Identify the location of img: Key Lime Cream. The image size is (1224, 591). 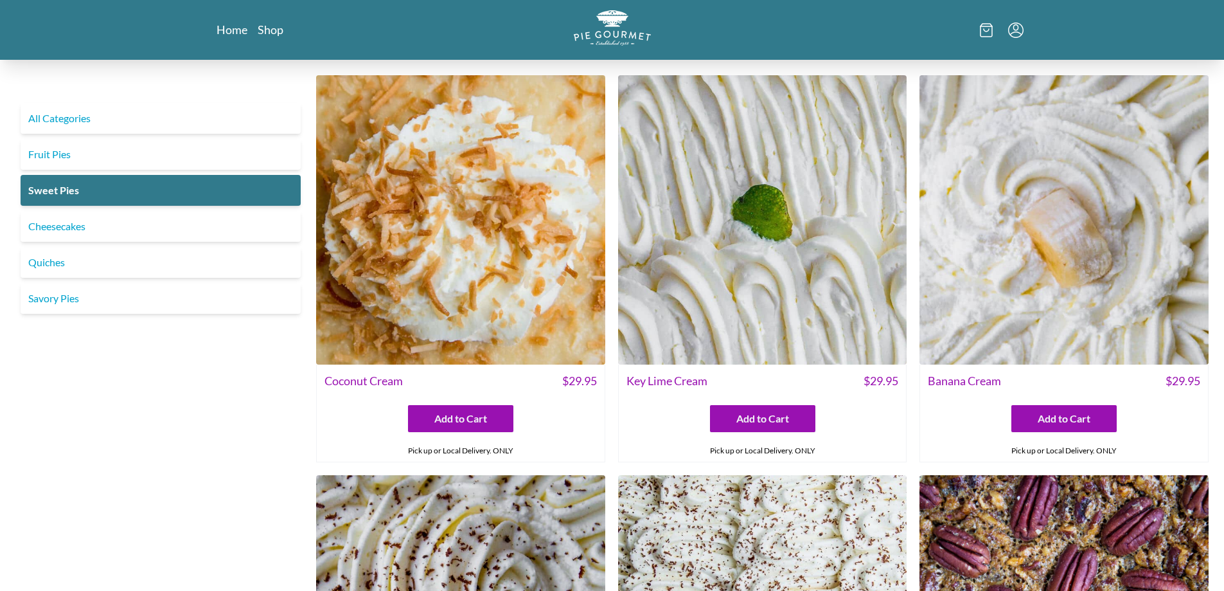
(763, 220).